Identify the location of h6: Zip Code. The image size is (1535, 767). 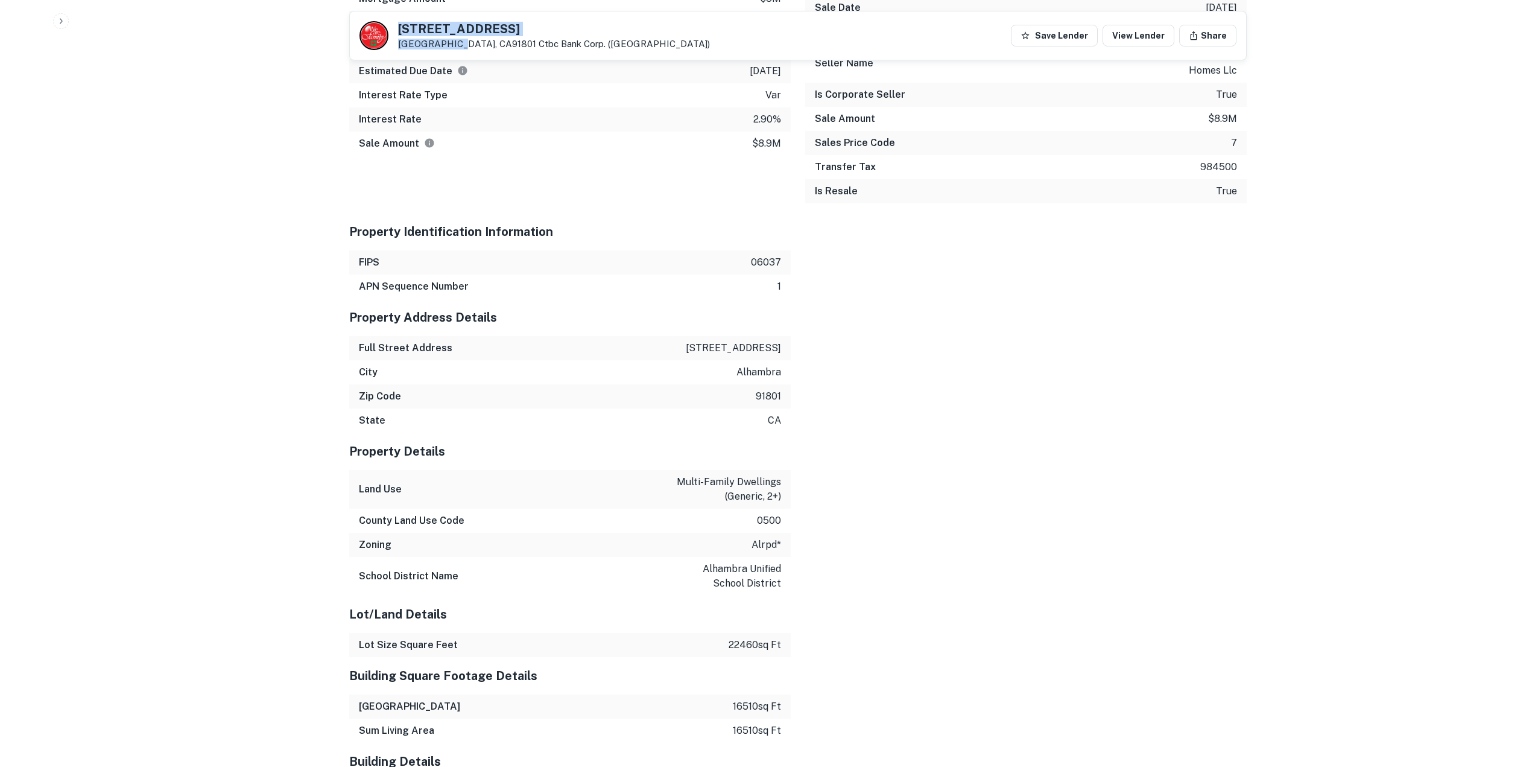
(380, 396).